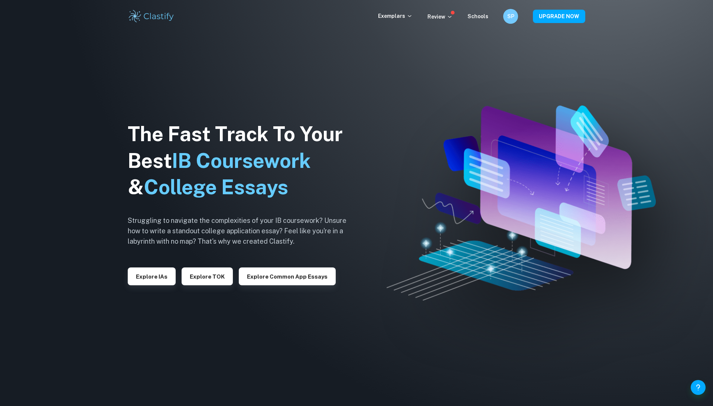 Image resolution: width=713 pixels, height=406 pixels. Describe the element at coordinates (151, 16) in the screenshot. I see `img: Clastify logo` at that location.